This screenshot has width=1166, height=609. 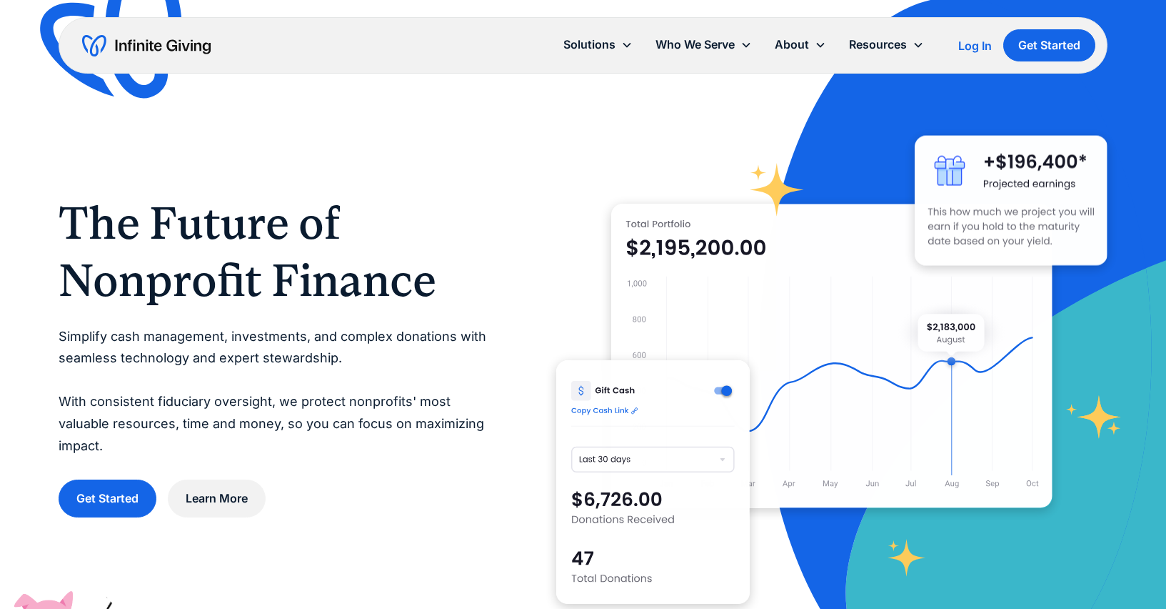 What do you see at coordinates (216, 498) in the screenshot?
I see `a: Learn More` at bounding box center [216, 498].